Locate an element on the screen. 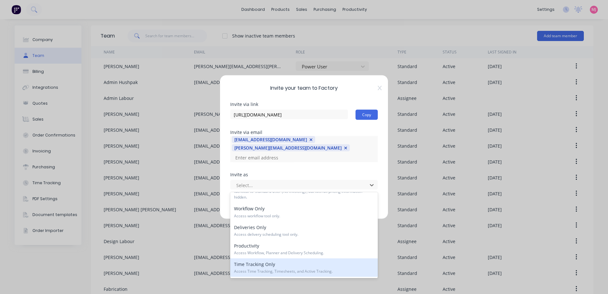  span: Identical to ‘Standard User (No Invoicing)’, but with all pricing information hidden. is located at coordinates (304, 194).